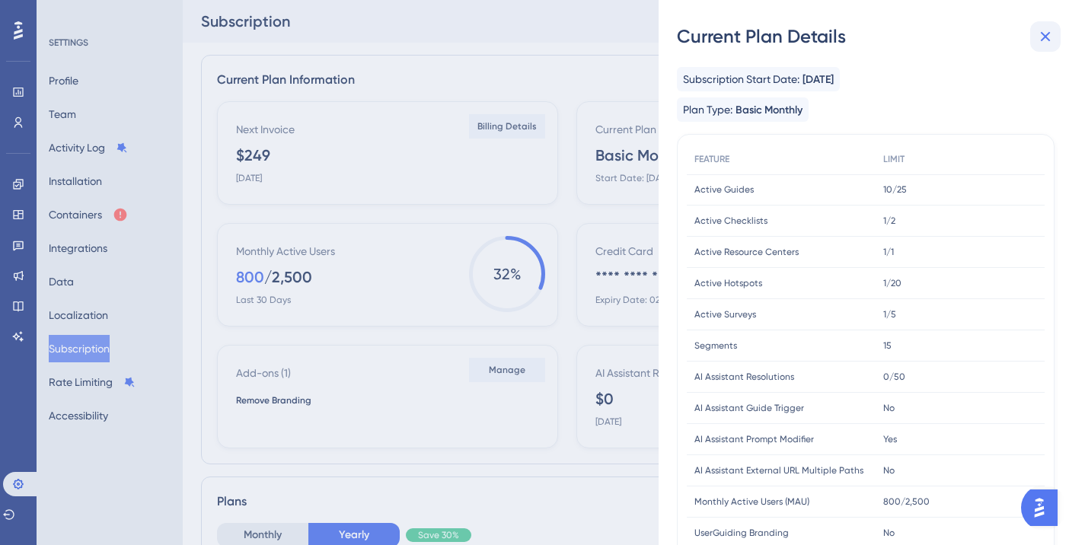  What do you see at coordinates (890, 439) in the screenshot?
I see `span: Yes` at bounding box center [890, 439].